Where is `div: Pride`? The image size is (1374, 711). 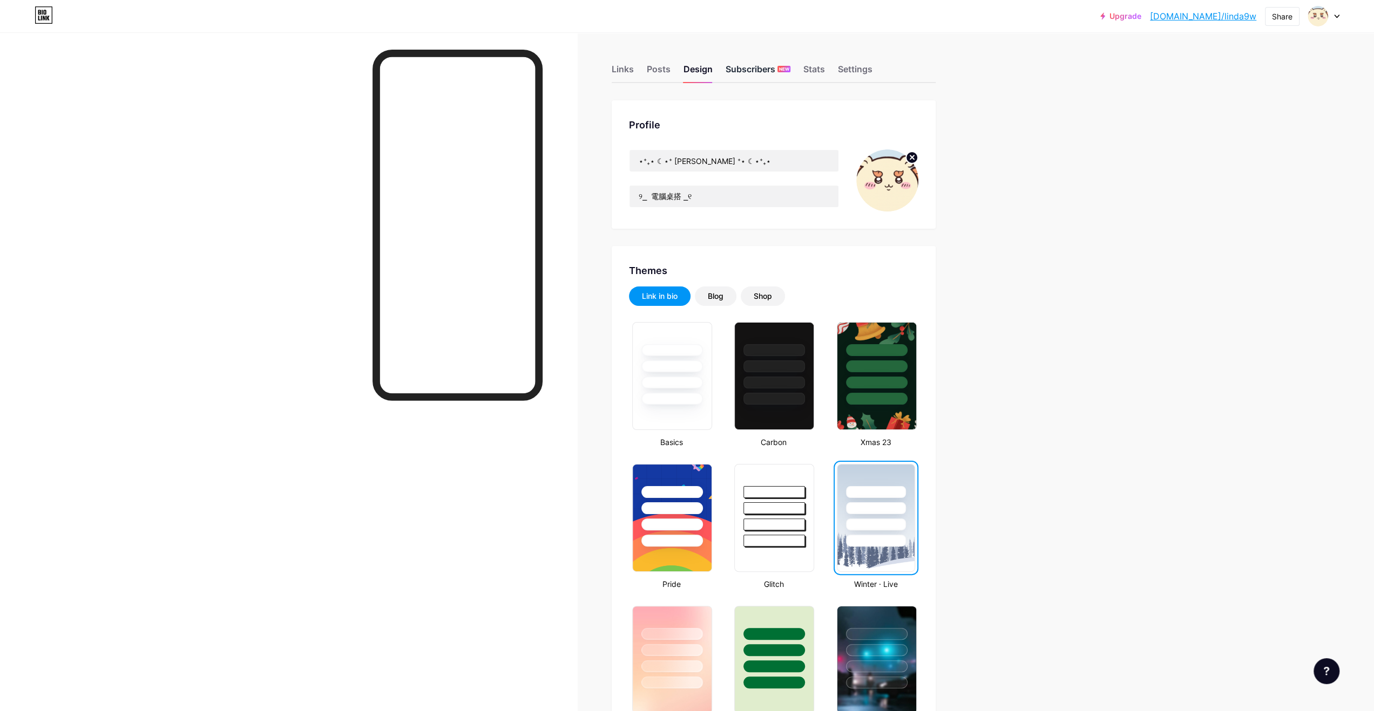
div: Pride is located at coordinates (671, 584).